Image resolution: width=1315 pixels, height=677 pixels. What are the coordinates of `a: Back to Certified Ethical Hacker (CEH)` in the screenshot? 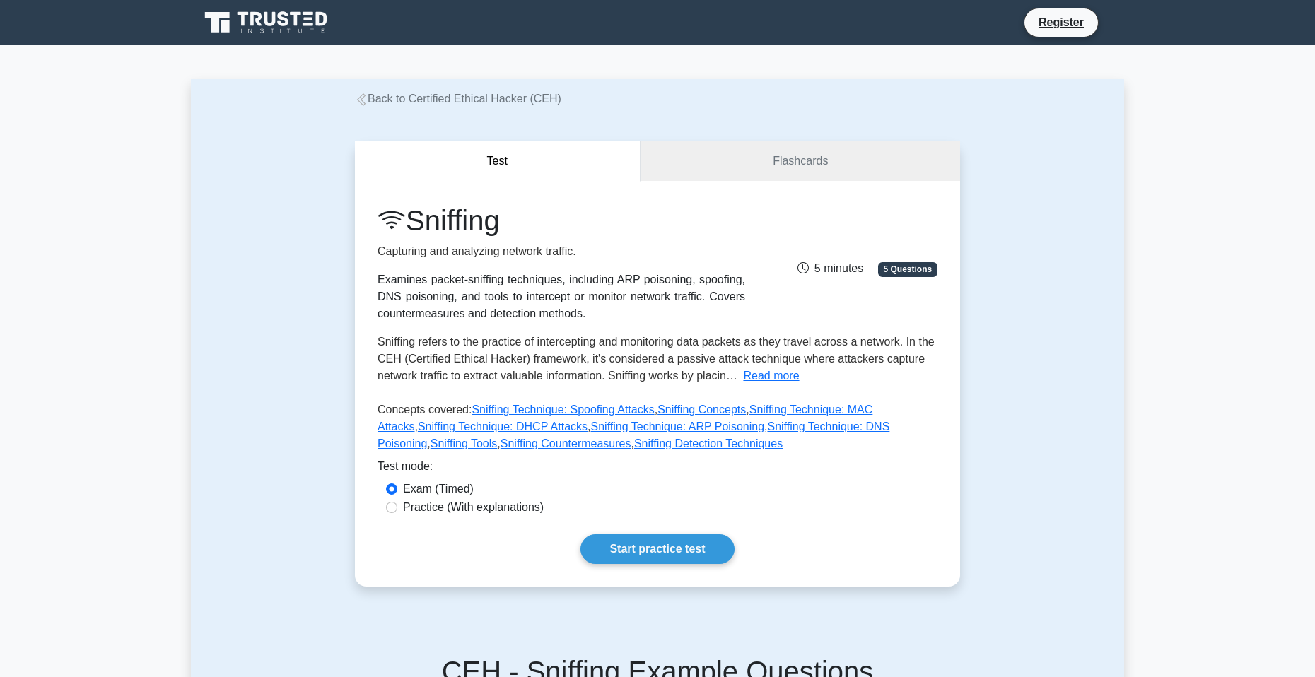 It's located at (458, 98).